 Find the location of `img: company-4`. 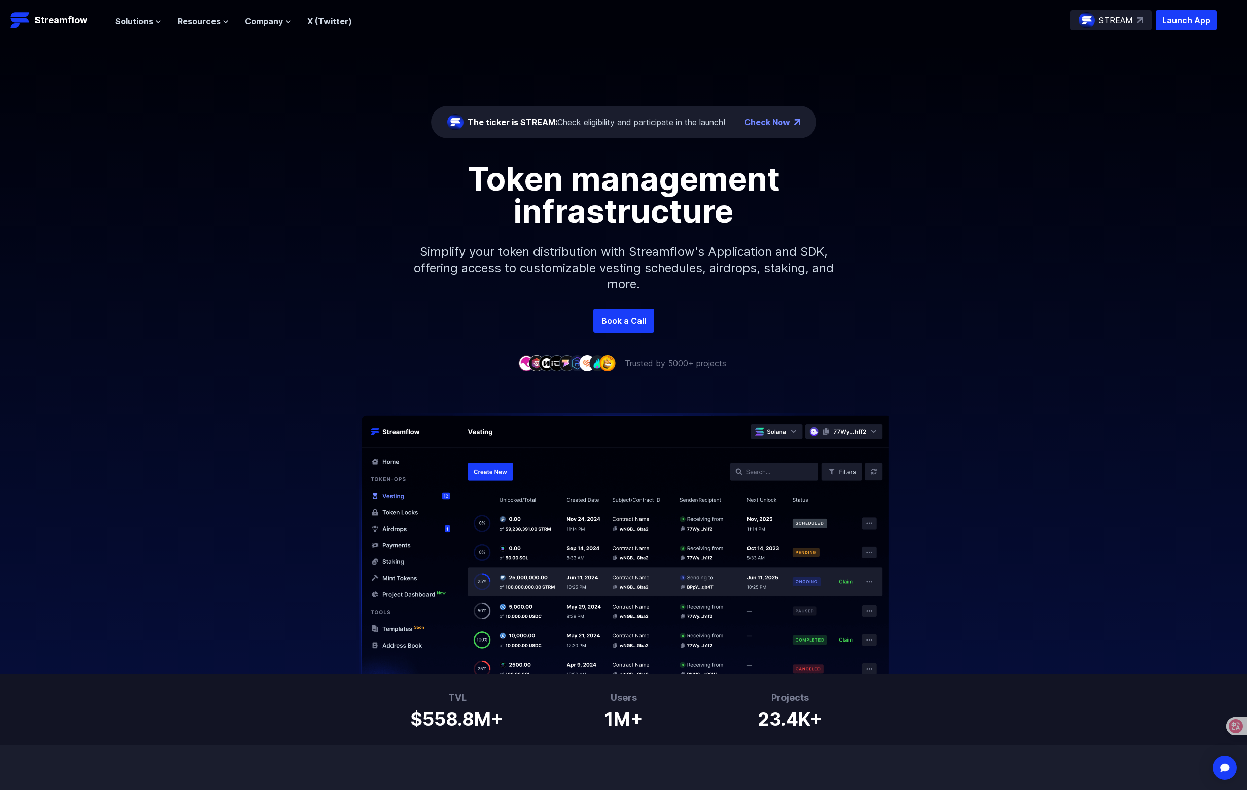

img: company-4 is located at coordinates (557, 363).